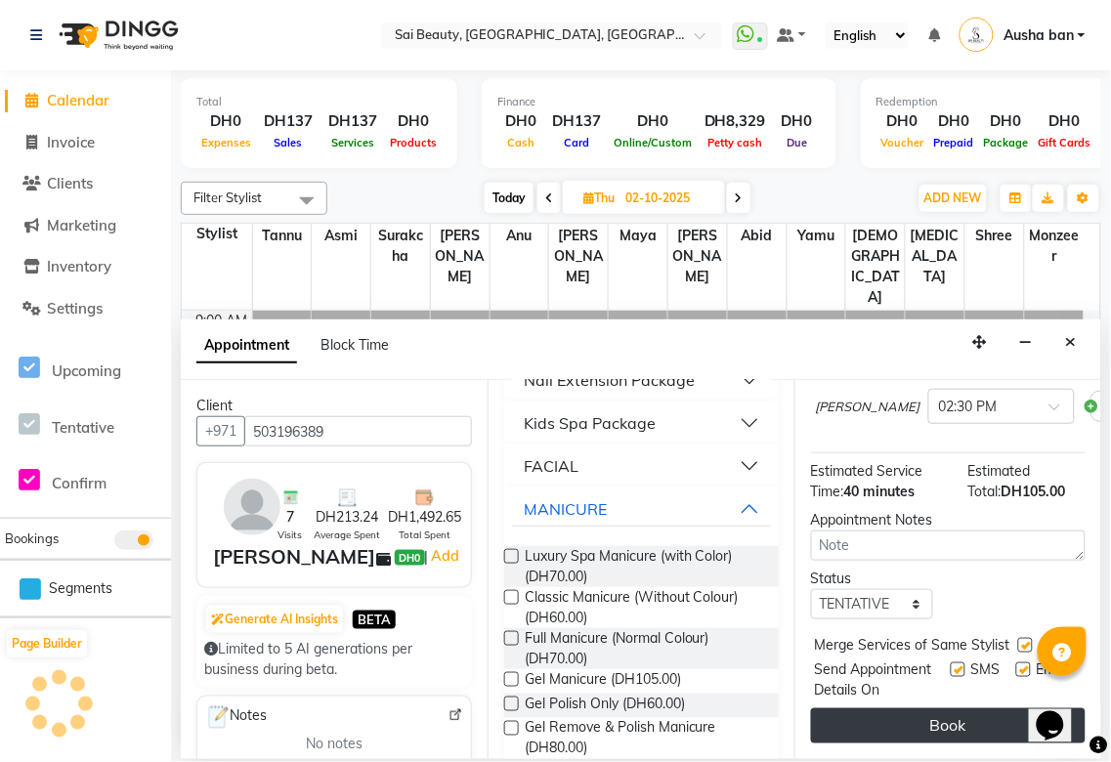  What do you see at coordinates (357, 431) in the screenshot?
I see `input: Search by Name/Mobile/Email/Code` at bounding box center [357, 431].